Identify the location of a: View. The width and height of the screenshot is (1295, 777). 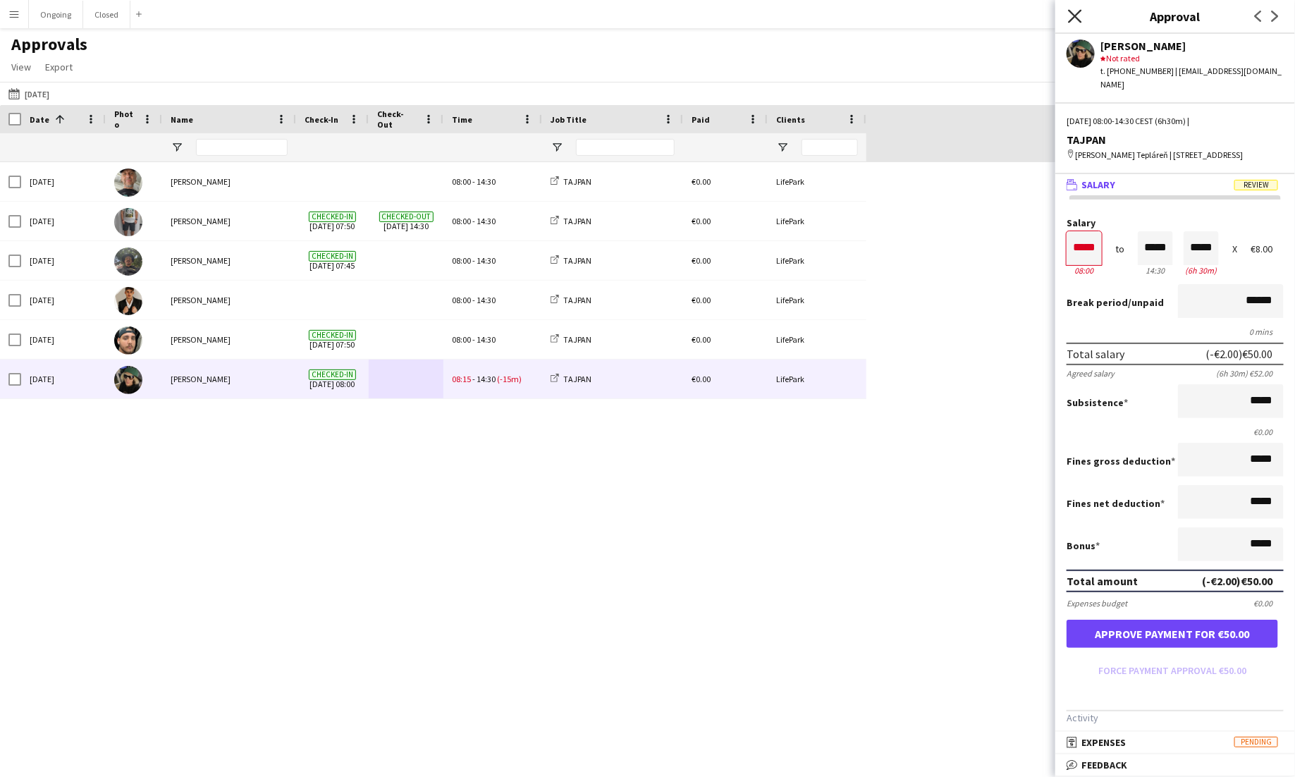
(21, 67).